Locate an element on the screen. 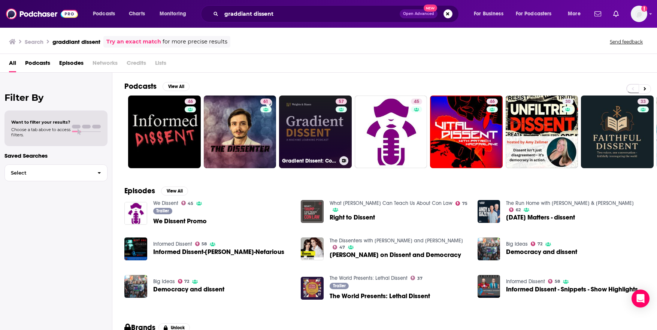 This screenshot has width=657, height=330. button: Show profile menu is located at coordinates (639, 14).